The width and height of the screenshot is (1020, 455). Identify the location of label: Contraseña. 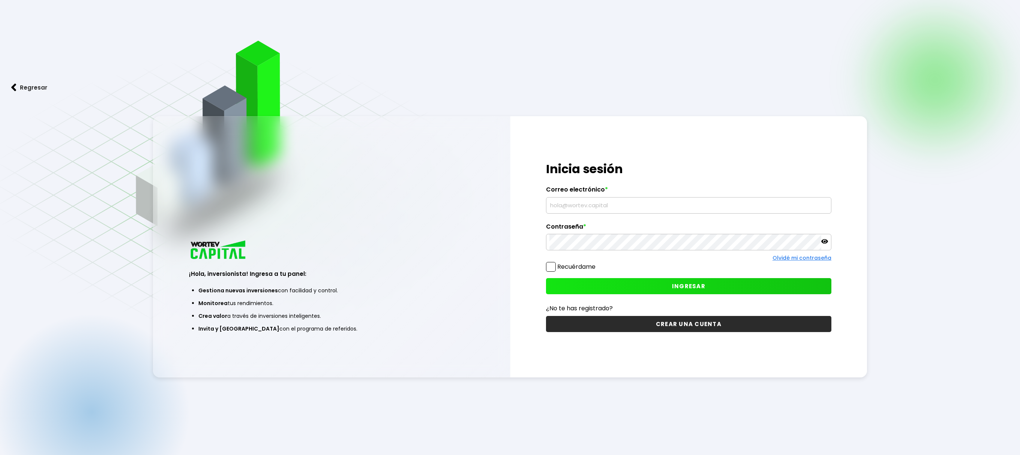
(689, 229).